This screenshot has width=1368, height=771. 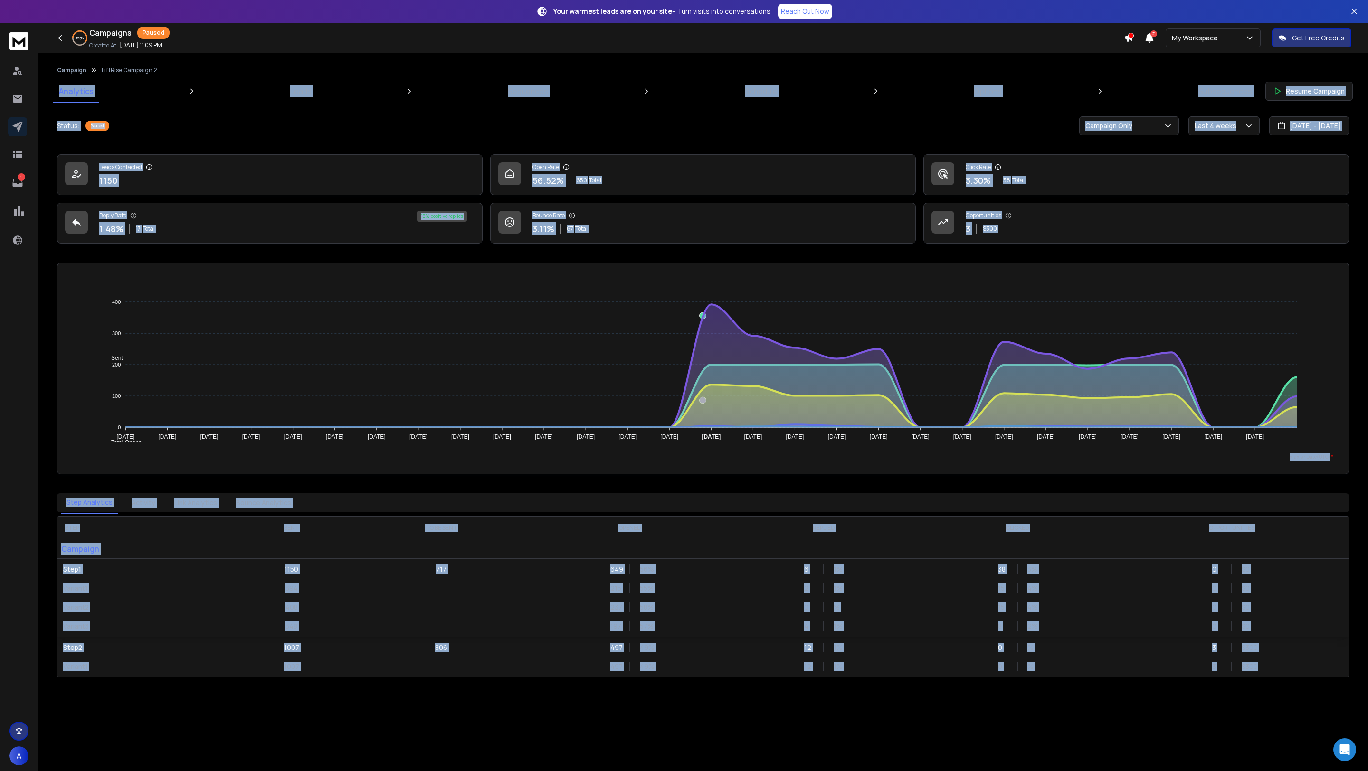 I want to click on span: Total Opens, so click(x=123, y=443).